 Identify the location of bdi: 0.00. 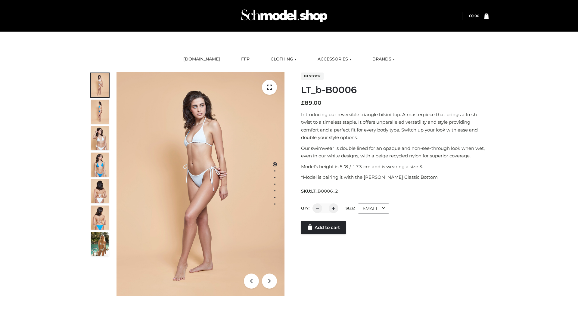
(474, 16).